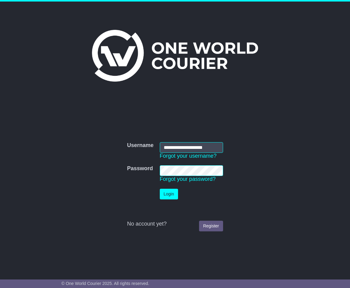  What do you see at coordinates (140, 169) in the screenshot?
I see `label: Password` at bounding box center [140, 169].